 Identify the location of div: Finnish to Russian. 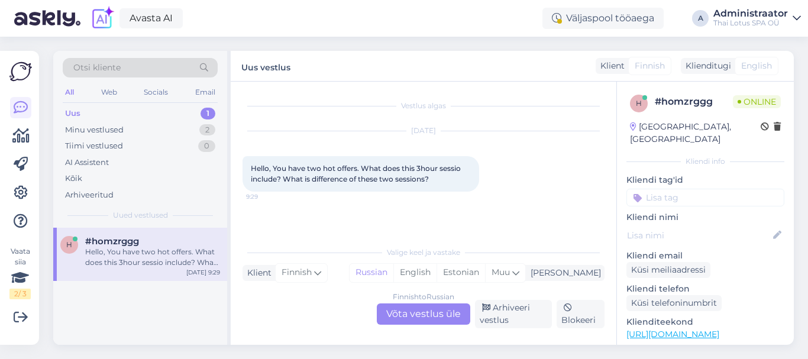
(424, 297).